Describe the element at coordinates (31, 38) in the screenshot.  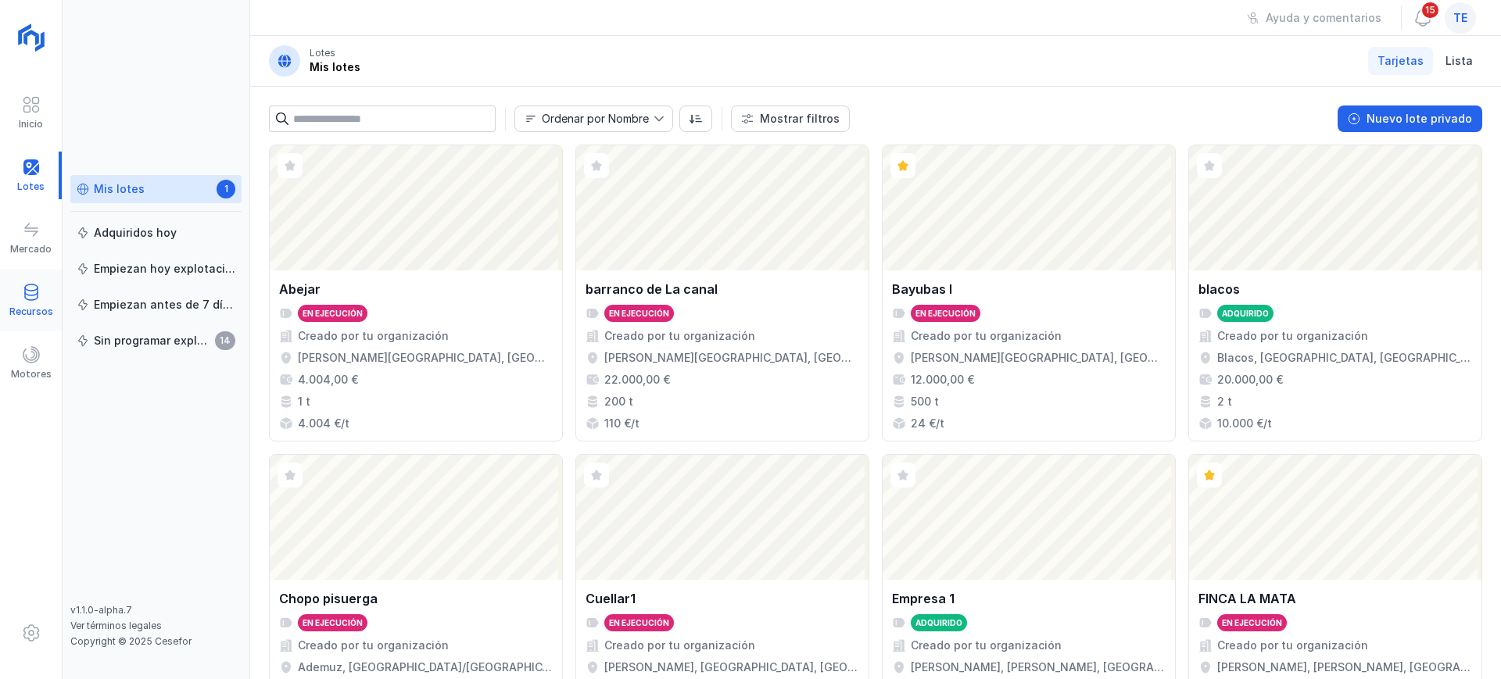
I see `img: logoRight.svg` at that location.